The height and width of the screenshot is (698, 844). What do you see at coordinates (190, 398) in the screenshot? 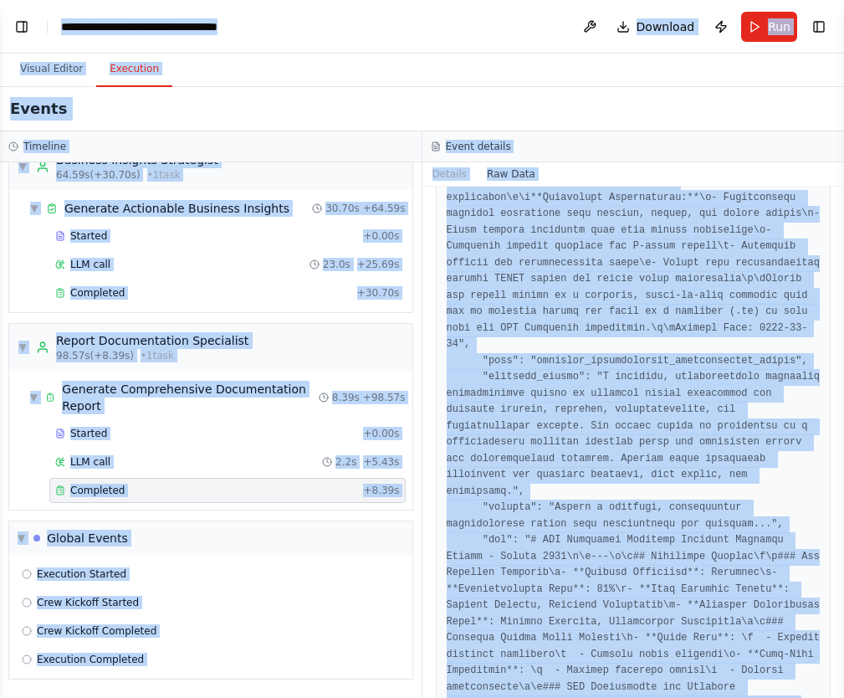
I see `div: Generate Comprehensive Documentation Report` at bounding box center [190, 398].